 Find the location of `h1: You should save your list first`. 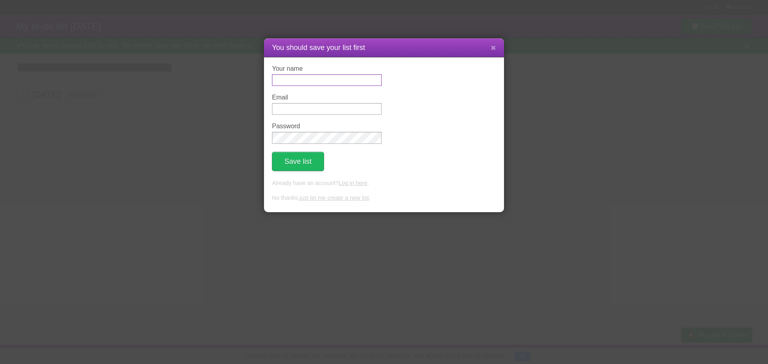

h1: You should save your list first is located at coordinates (384, 48).